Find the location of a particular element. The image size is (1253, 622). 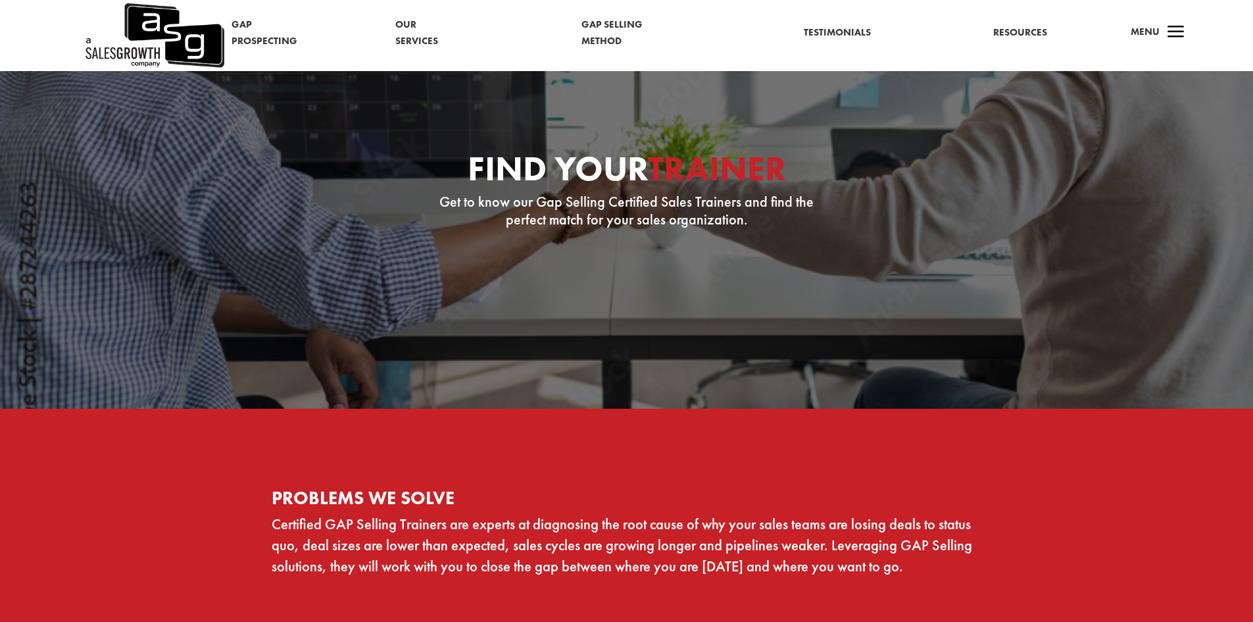

h3: Get to know our Gap Selling Certified Sales Trainers and find the perfect match for your sales or... is located at coordinates (627, 214).